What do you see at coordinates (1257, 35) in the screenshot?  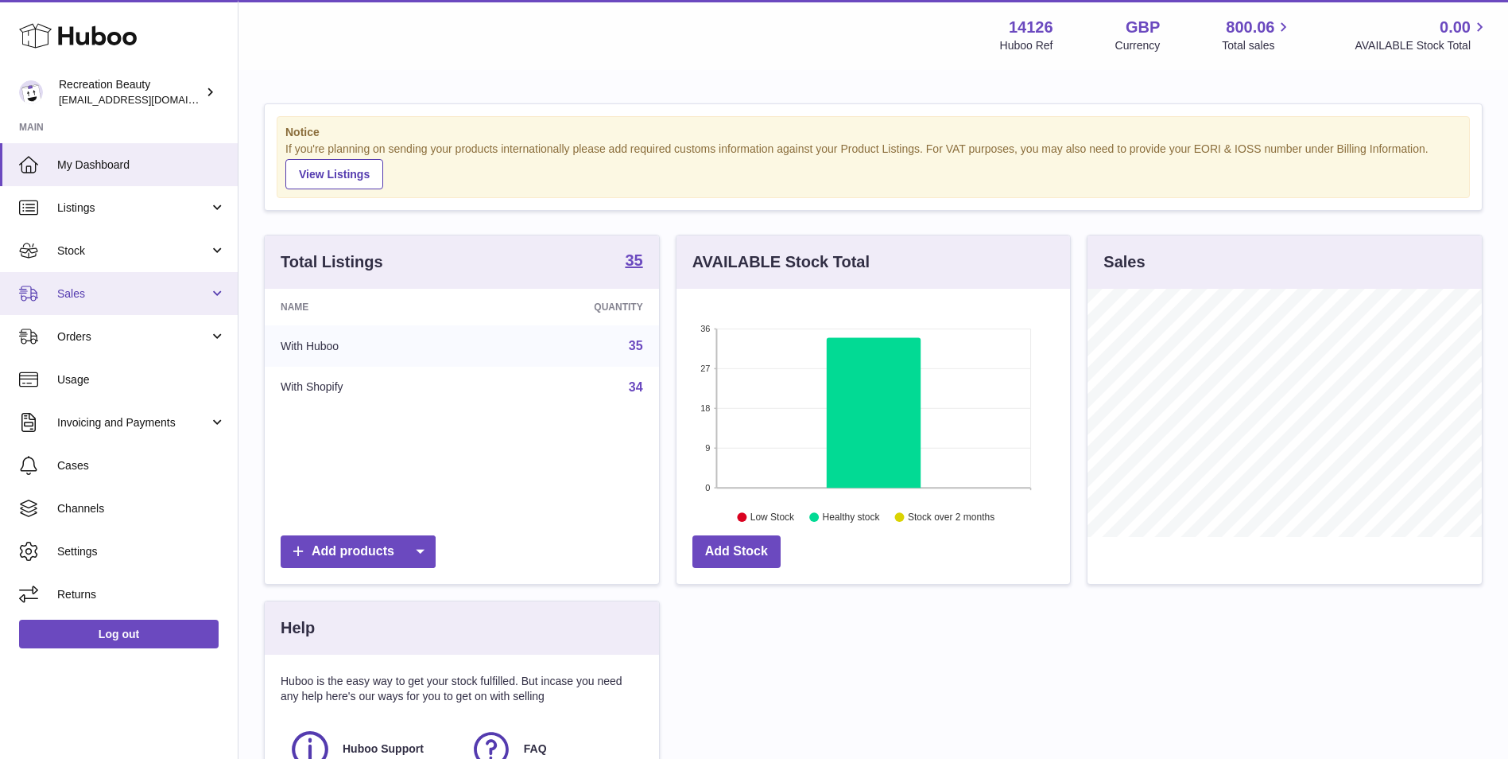 I see `a: 800.06 Total sales` at bounding box center [1257, 35].